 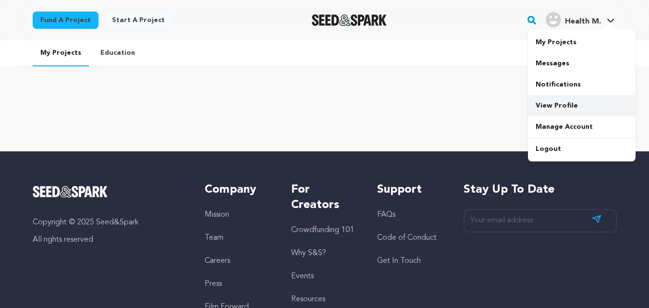 What do you see at coordinates (324, 197) in the screenshot?
I see `h5: For Creators` at bounding box center [324, 197].